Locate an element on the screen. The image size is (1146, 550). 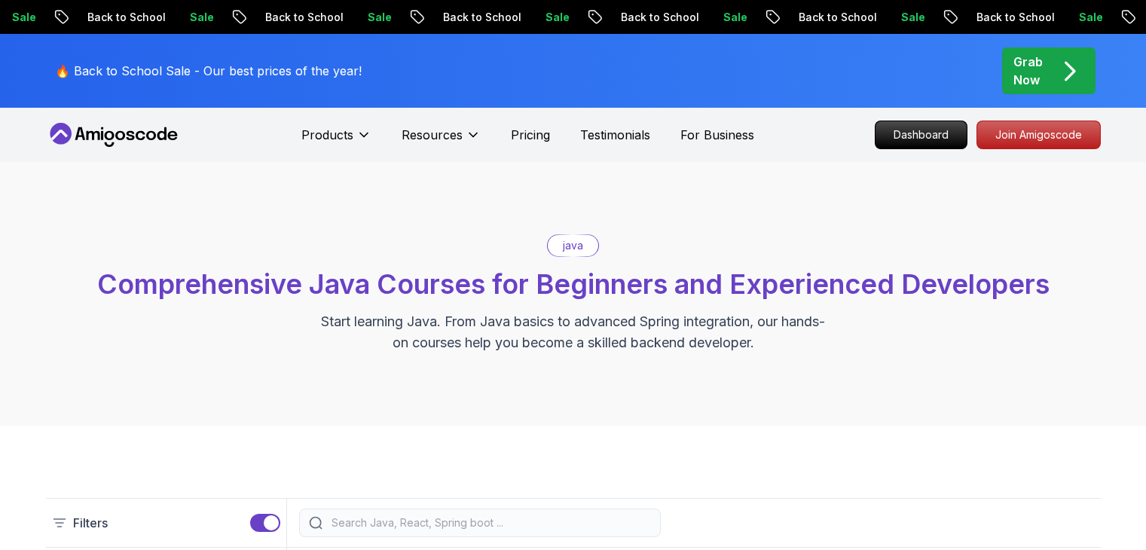
p: Testimonials is located at coordinates (615, 135).